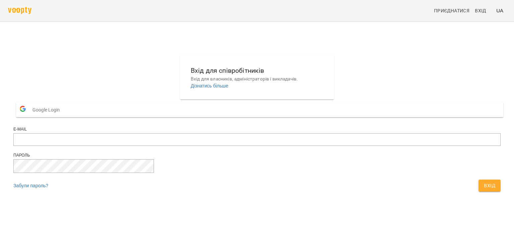 The image size is (514, 232). I want to click on span: UA, so click(499, 10).